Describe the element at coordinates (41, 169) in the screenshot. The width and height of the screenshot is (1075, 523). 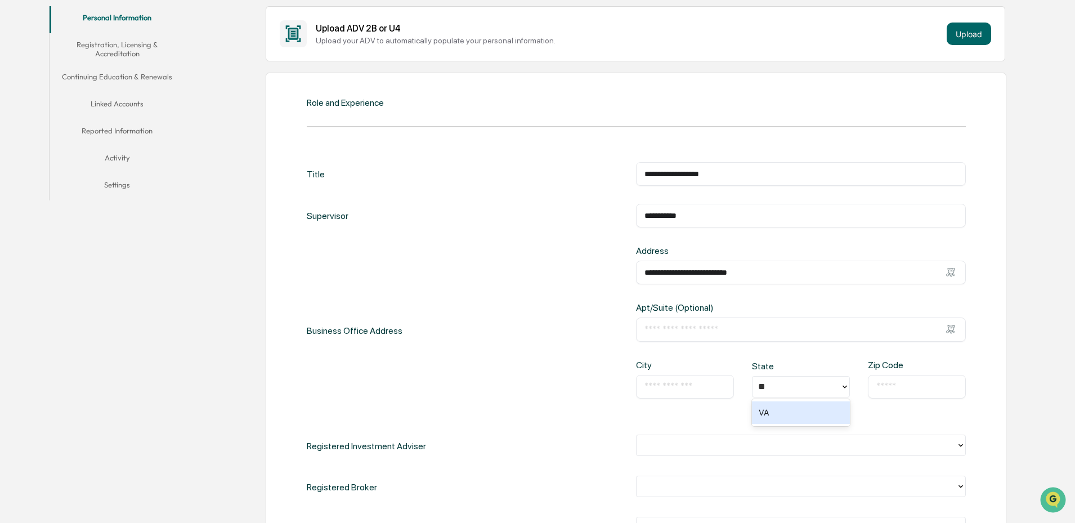
I see `a: 🔎Data Lookup` at that location.